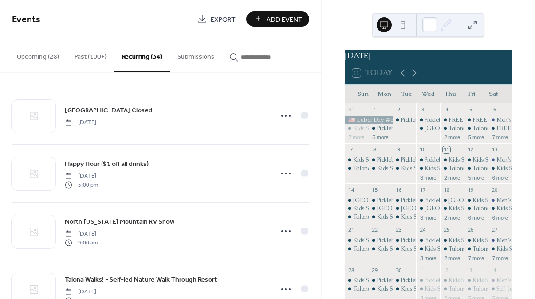 This screenshot has height=299, width=535. I want to click on div: 25, so click(446, 230).